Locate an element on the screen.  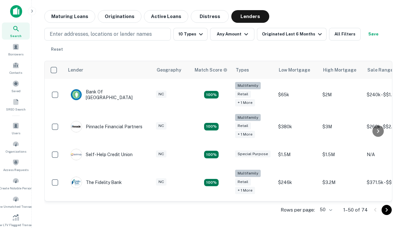
td: $2M is located at coordinates (341, 95).